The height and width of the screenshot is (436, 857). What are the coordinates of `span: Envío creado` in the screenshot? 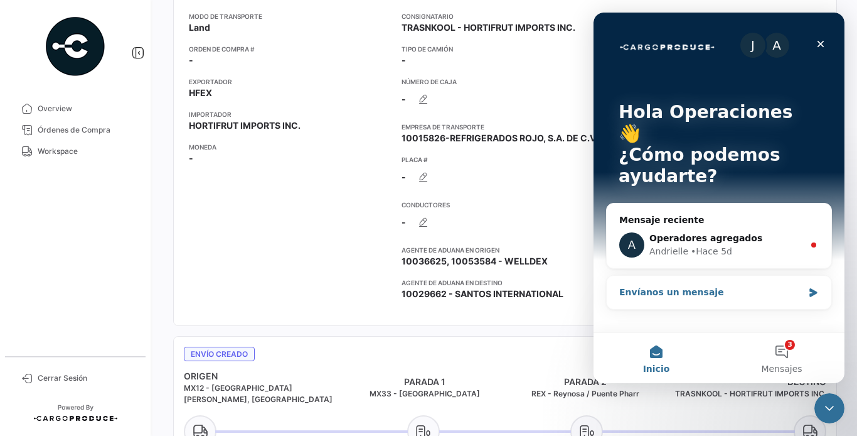 It's located at (219, 353).